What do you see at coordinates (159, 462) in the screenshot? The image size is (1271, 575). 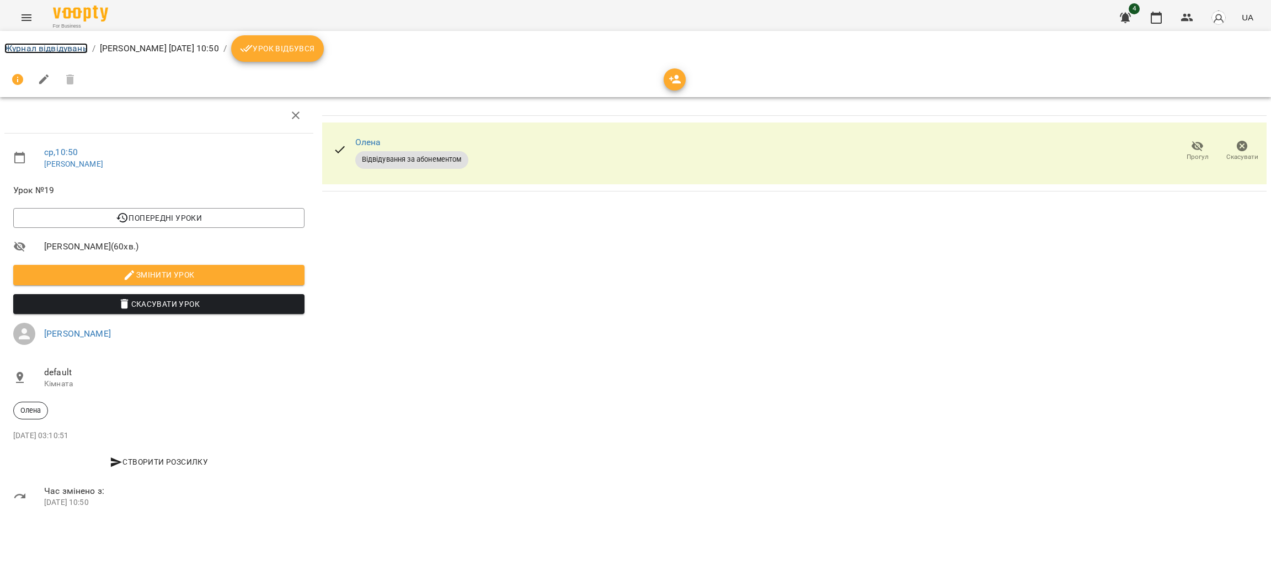 I see `span: Створити розсилку` at bounding box center [159, 462].